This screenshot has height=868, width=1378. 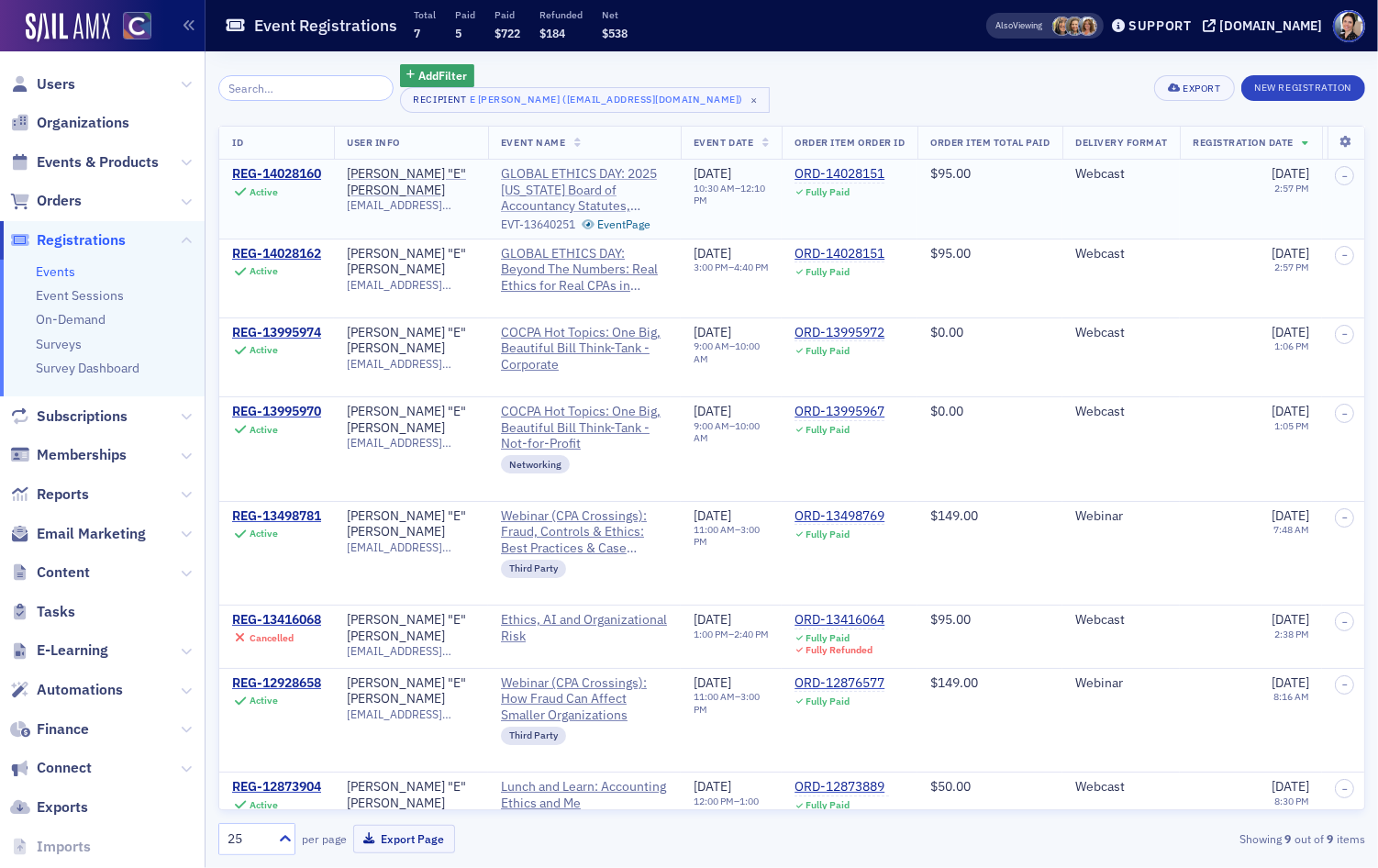 What do you see at coordinates (1291, 696) in the screenshot?
I see `time: 8:16 AM` at bounding box center [1291, 696].